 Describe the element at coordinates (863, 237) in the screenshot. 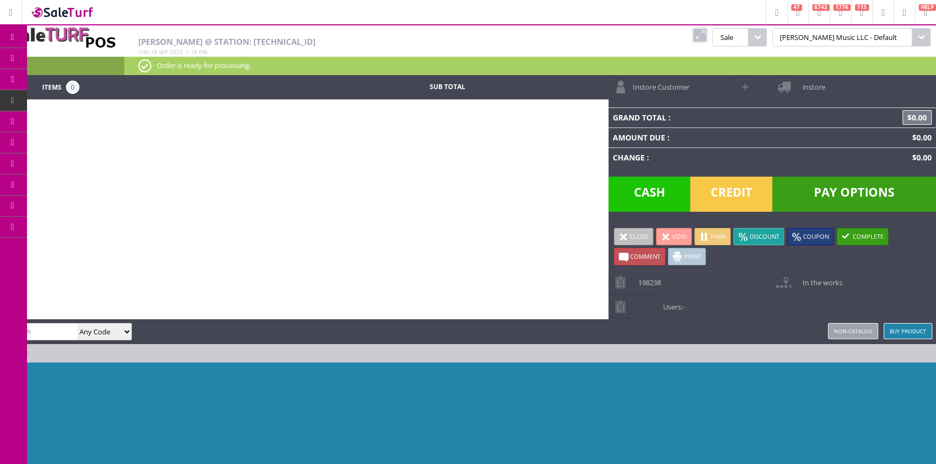

I see `a: Complete` at that location.